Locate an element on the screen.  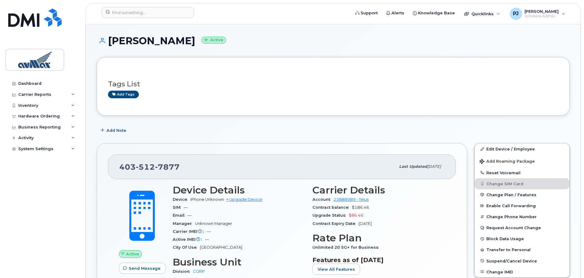
span: Contract balance is located at coordinates (332, 207).